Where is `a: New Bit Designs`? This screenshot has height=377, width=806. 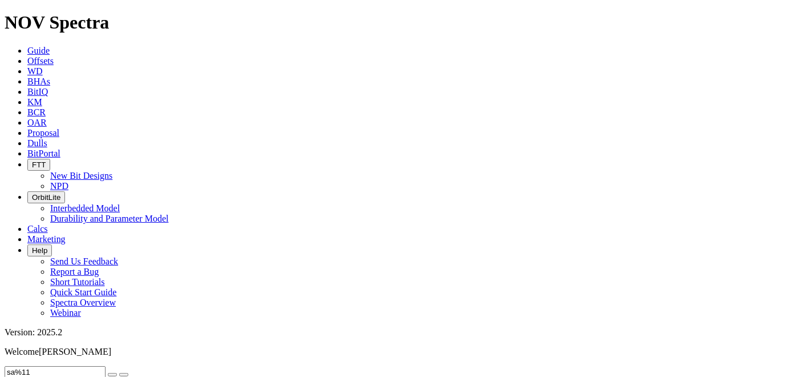
a: New Bit Designs is located at coordinates (81, 175).